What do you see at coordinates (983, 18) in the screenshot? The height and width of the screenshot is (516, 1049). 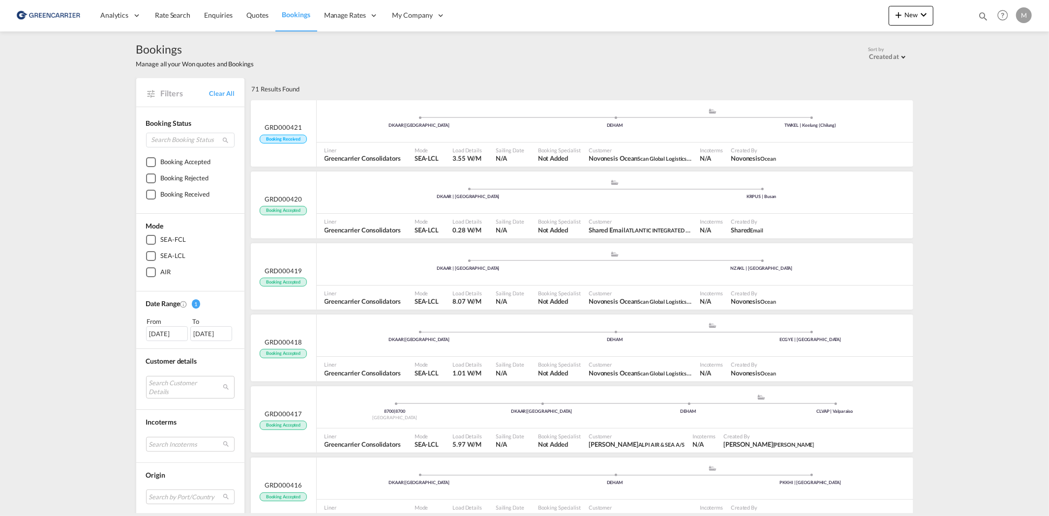 I see `div: icon-magnify` at bounding box center [983, 18].